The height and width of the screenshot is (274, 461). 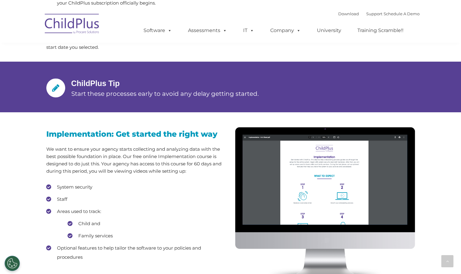 What do you see at coordinates (147, 223) in the screenshot?
I see `li: Child and` at bounding box center [147, 223].